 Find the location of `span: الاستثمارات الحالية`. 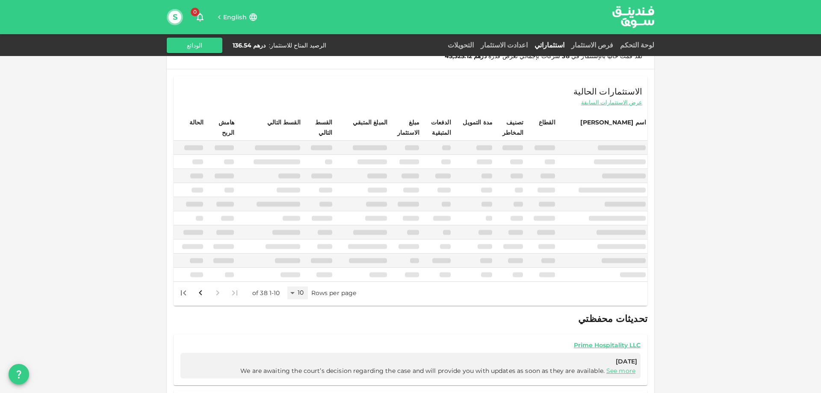

span: الاستثمارات الحالية is located at coordinates (608, 91).